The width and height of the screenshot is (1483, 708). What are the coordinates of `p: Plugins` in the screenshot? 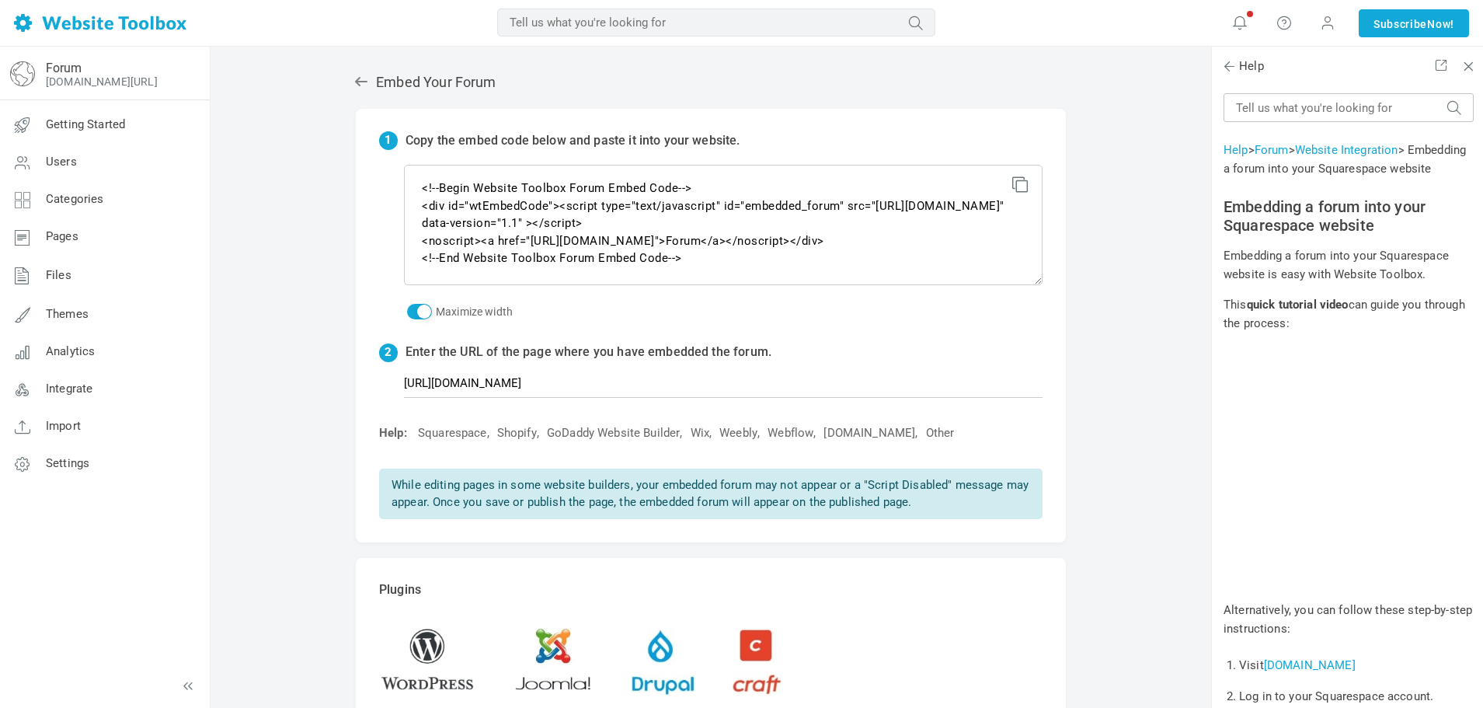 It's located at (711, 590).